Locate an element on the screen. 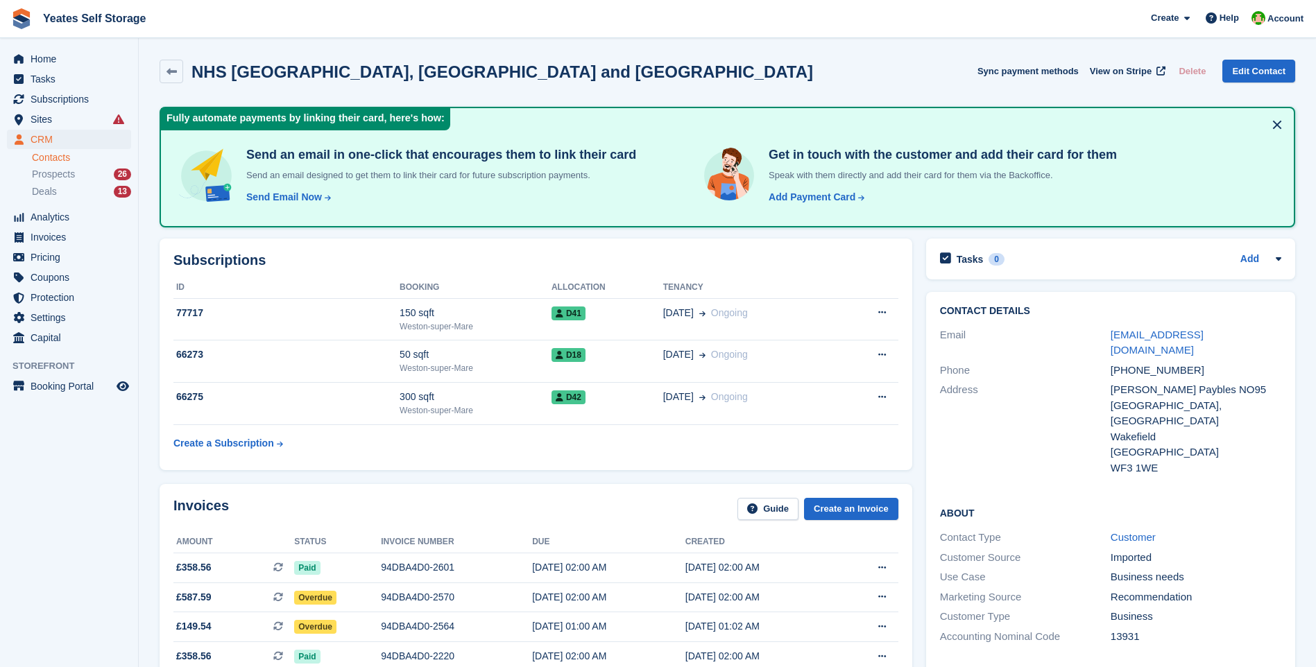 Image resolution: width=1316 pixels, height=667 pixels. div: Fully automate payments by linking their card, here's how: is located at coordinates (305, 119).